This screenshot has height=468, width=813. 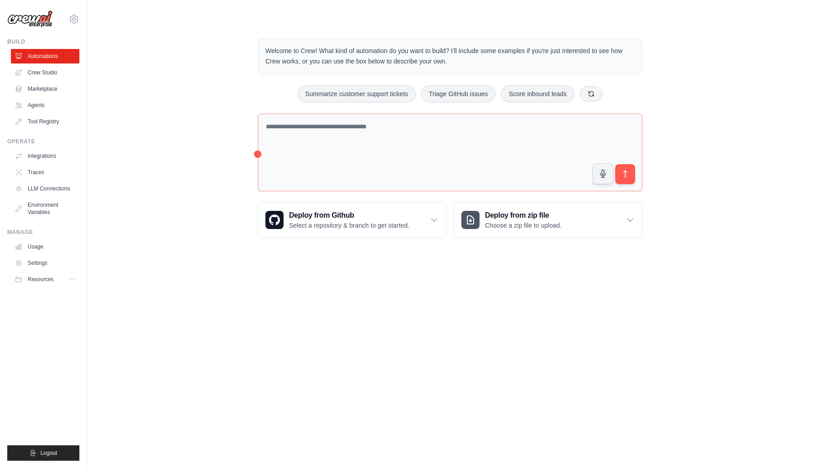 I want to click on div: Manage, so click(x=43, y=232).